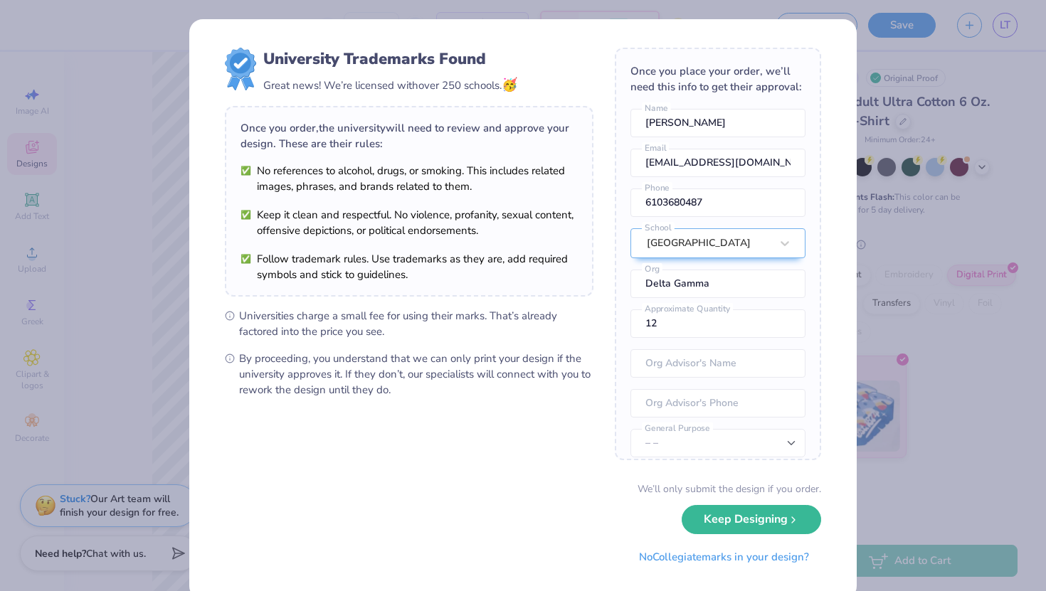  I want to click on span: By proceeding, you understand that we can only print your design if the university approves it. I..., so click(416, 374).